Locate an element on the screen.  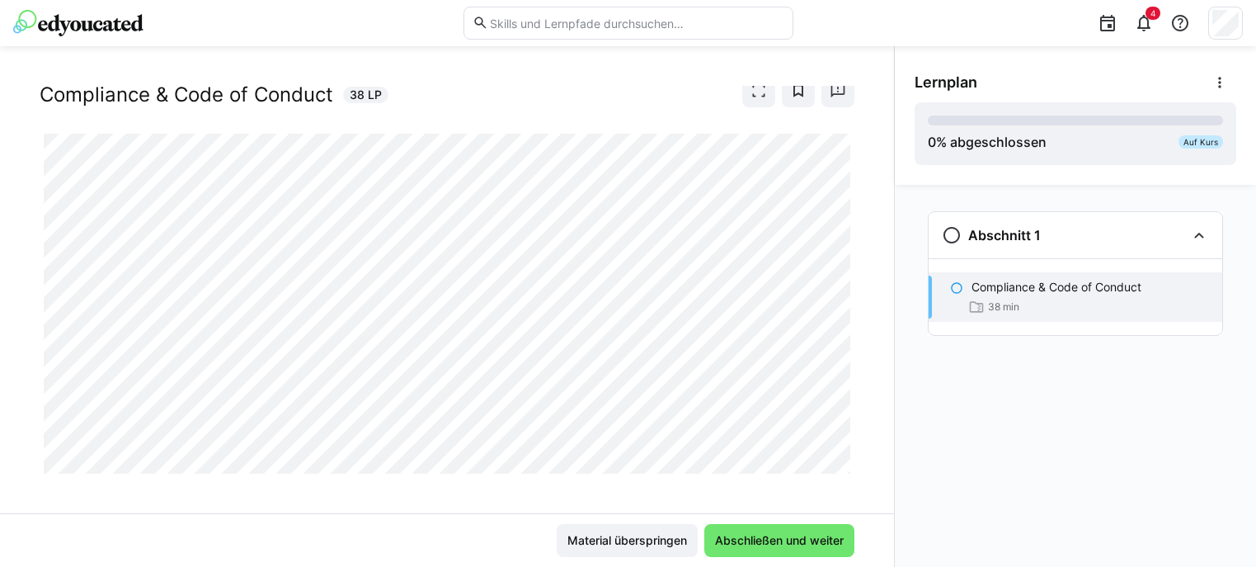
span: 4 is located at coordinates (1153, 13).